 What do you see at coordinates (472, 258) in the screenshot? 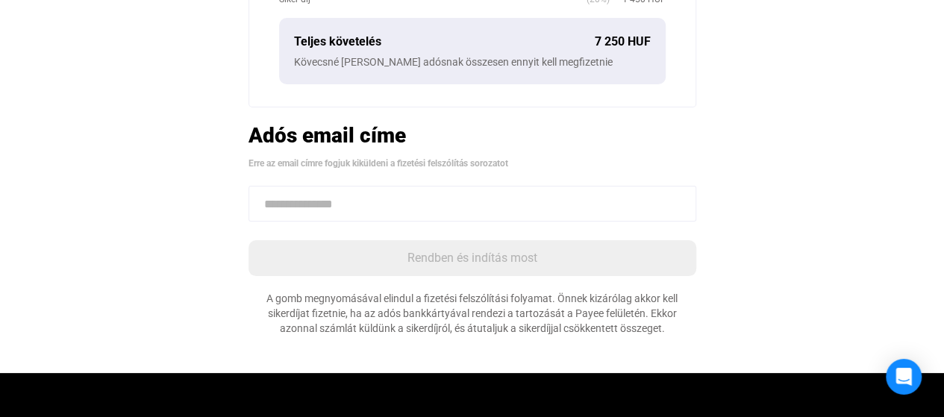
I see `div: Rendben és indítás most` at bounding box center [472, 258].